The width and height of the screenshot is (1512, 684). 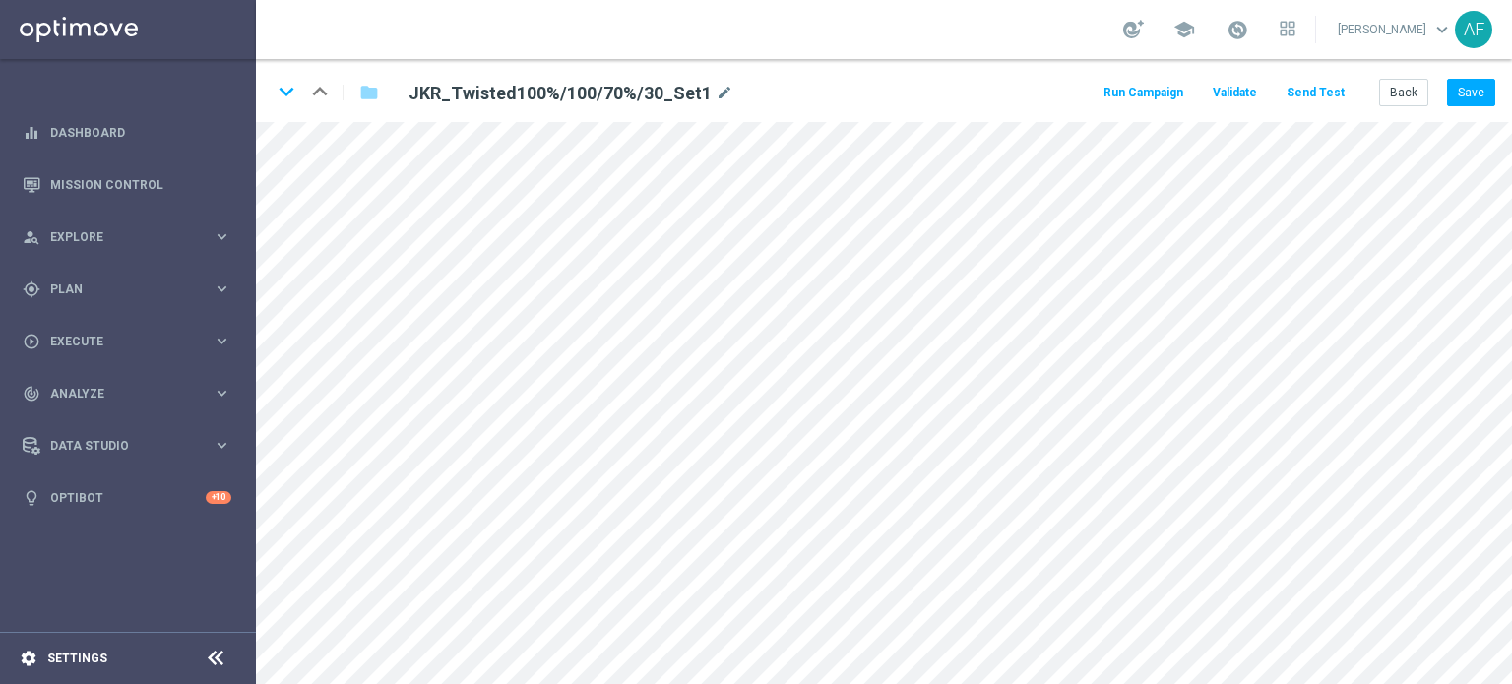 I want to click on button: Data Studio keyboard_arrow_right, so click(x=127, y=446).